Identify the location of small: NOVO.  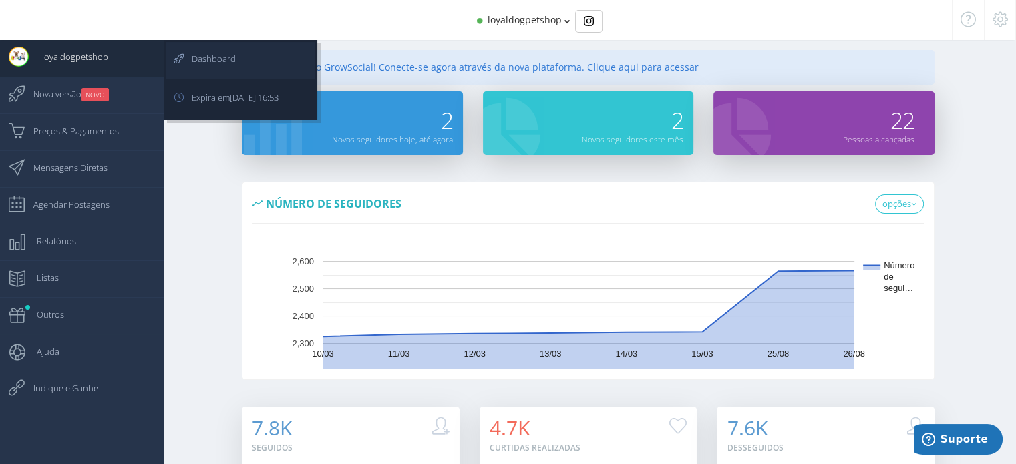
(95, 95).